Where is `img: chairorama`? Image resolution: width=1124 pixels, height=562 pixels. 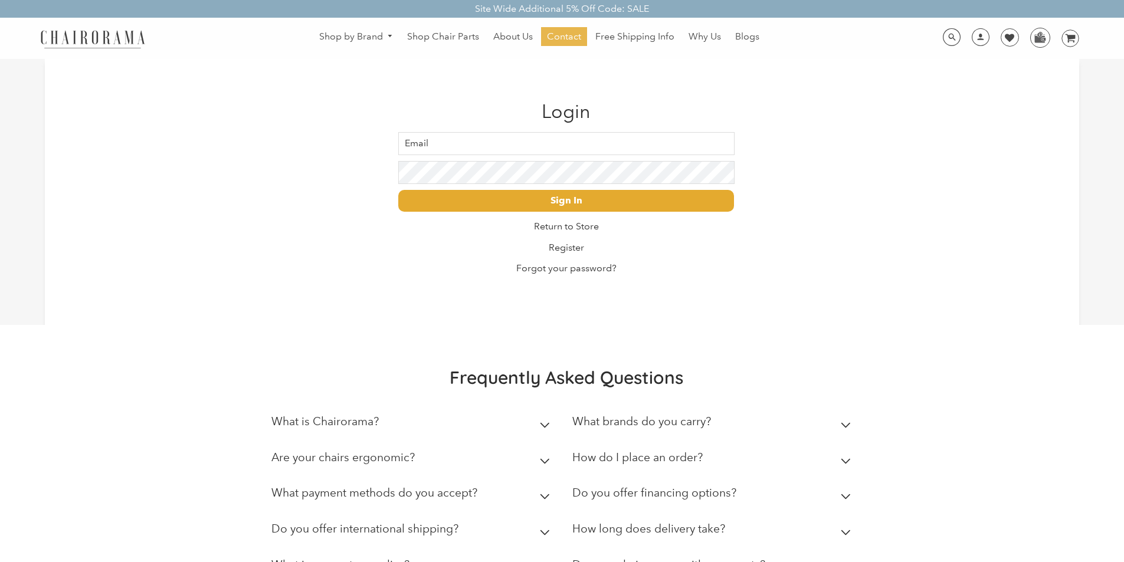
img: chairorama is located at coordinates (93, 38).